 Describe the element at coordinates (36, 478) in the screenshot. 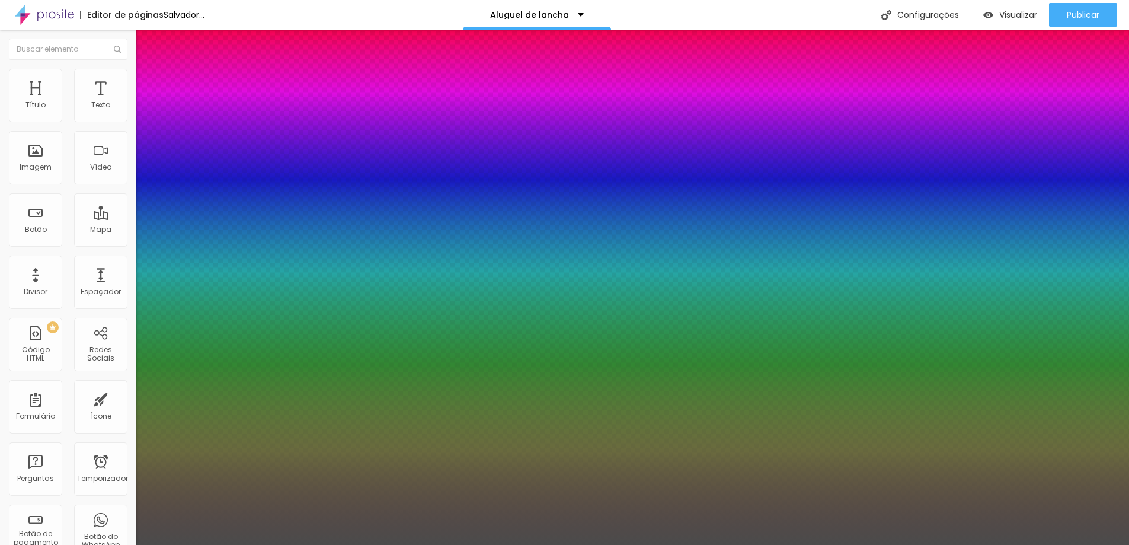

I see `font: Perguntas` at that location.